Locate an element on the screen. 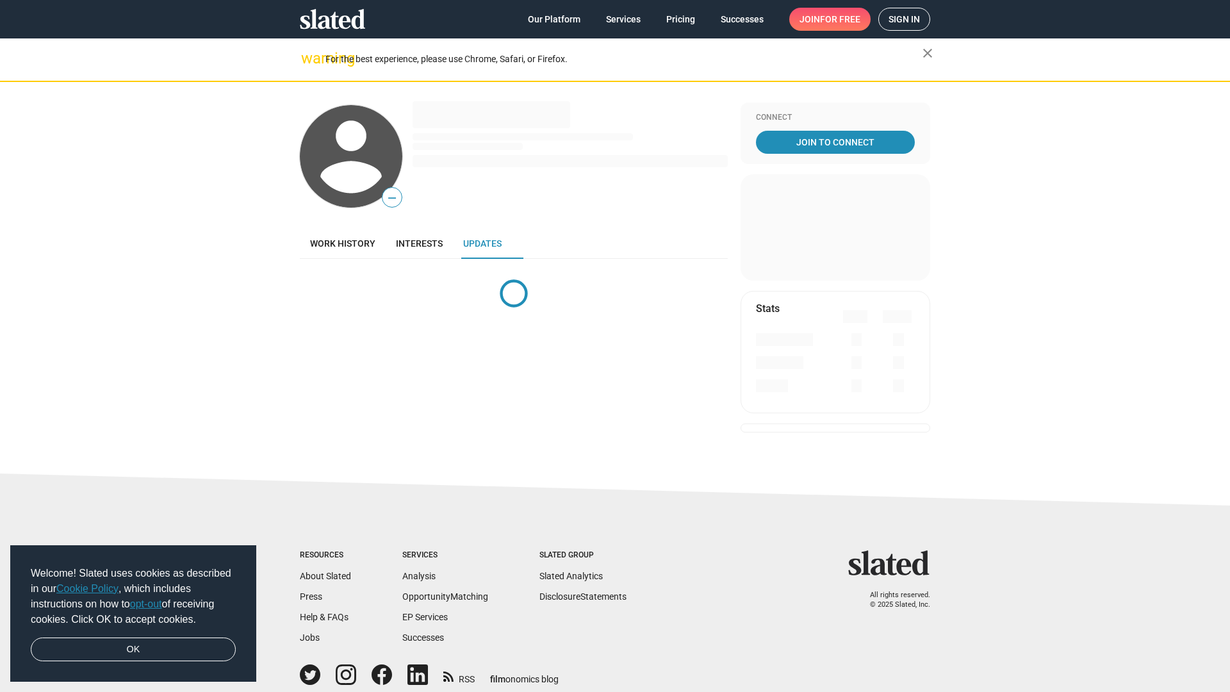 The width and height of the screenshot is (1230, 692). span: Work history is located at coordinates (343, 243).